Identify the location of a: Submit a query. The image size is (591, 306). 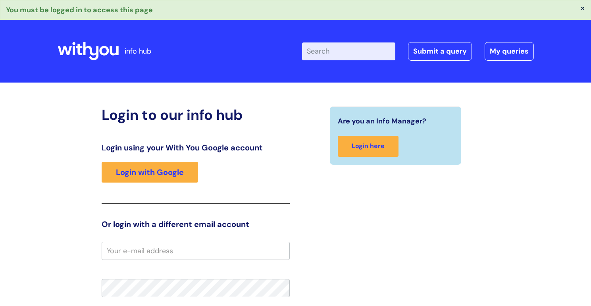
(440, 51).